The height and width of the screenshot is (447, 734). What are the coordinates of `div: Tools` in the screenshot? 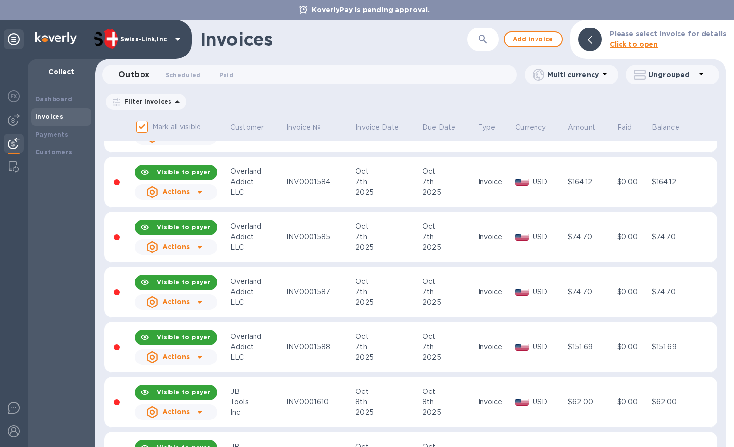 It's located at (257, 402).